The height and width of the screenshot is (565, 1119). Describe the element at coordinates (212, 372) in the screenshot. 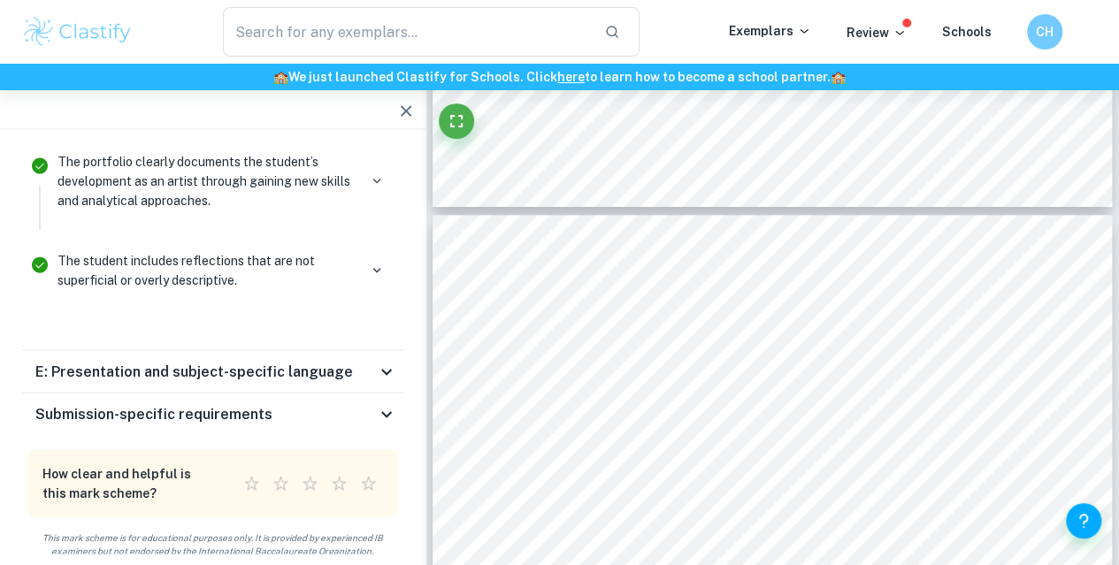

I see `div: E: Presentation and subject-specific language` at that location.